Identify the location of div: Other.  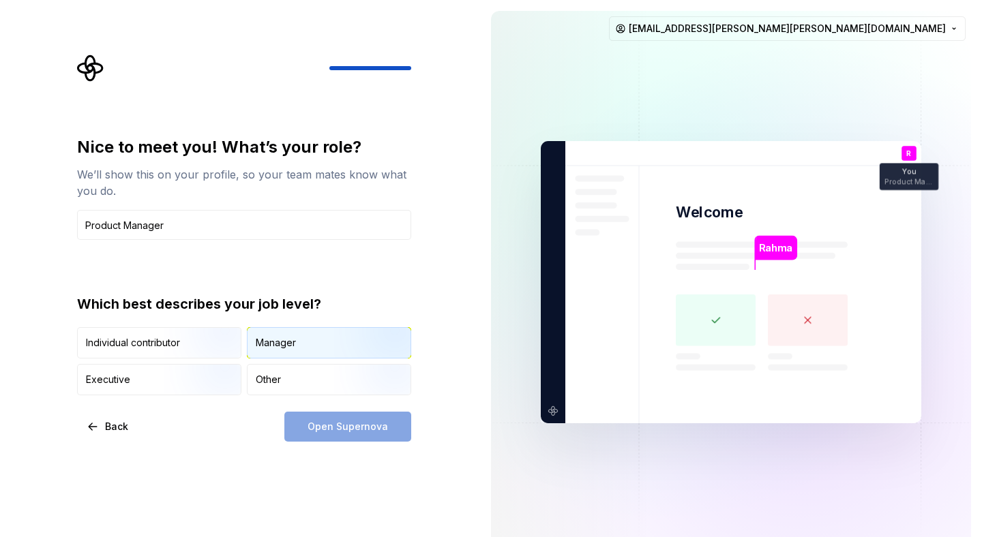
(268, 380).